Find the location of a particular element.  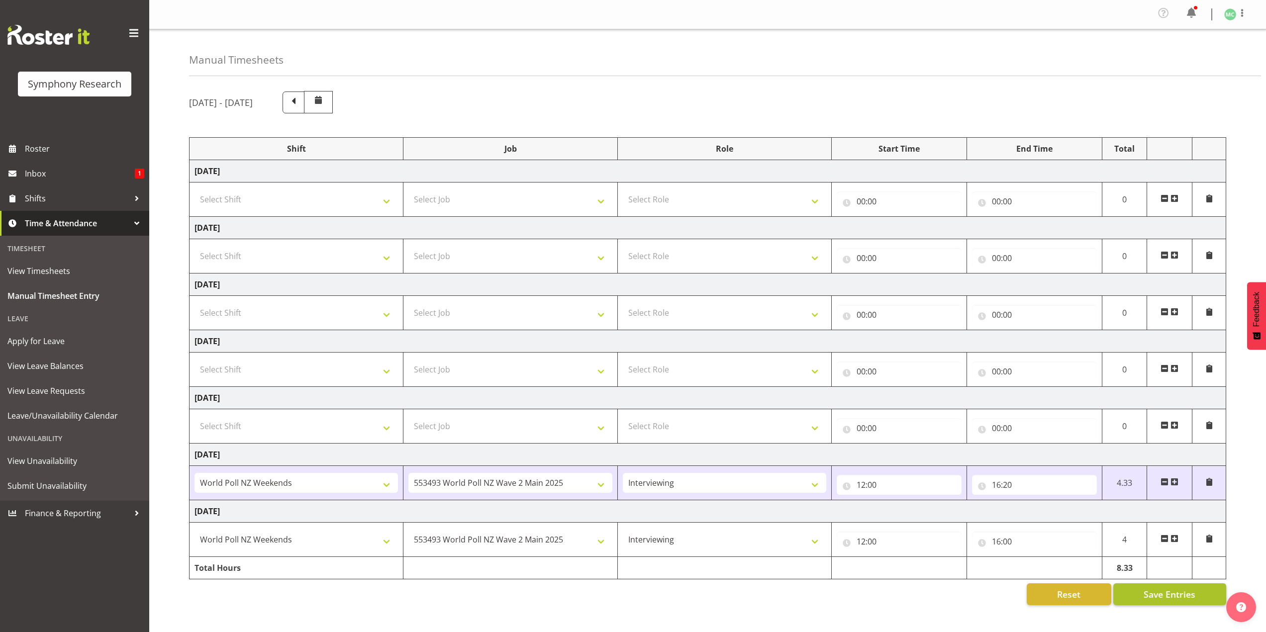

span: View Timesheets is located at coordinates (75, 271).